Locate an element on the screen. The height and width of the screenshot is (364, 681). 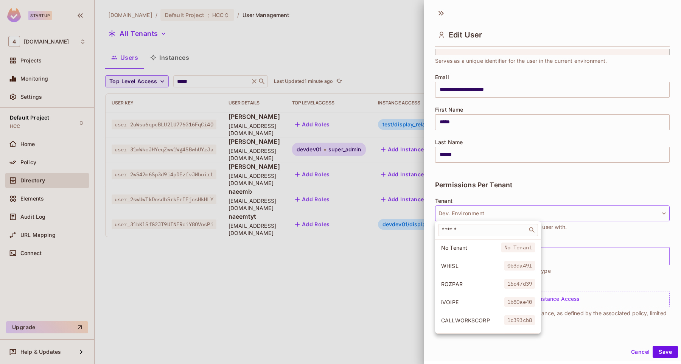
span: 0b3da49f is located at coordinates (520, 266).